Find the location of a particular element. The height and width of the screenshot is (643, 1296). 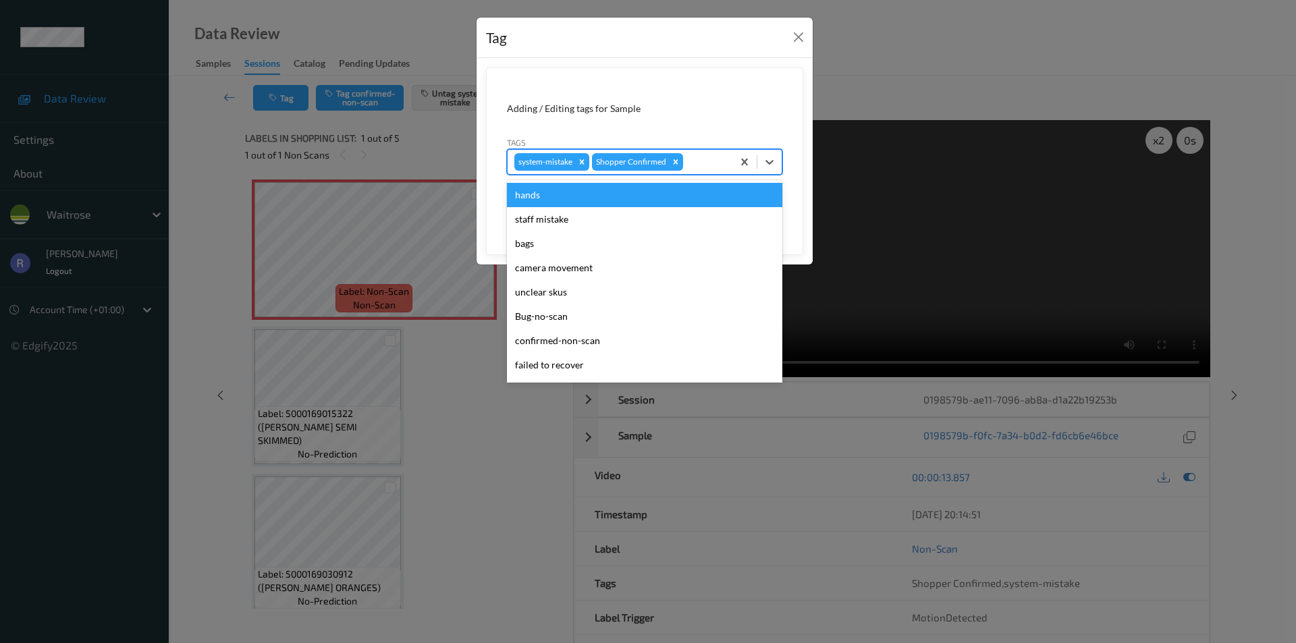

div: Tag is located at coordinates (496, 38).